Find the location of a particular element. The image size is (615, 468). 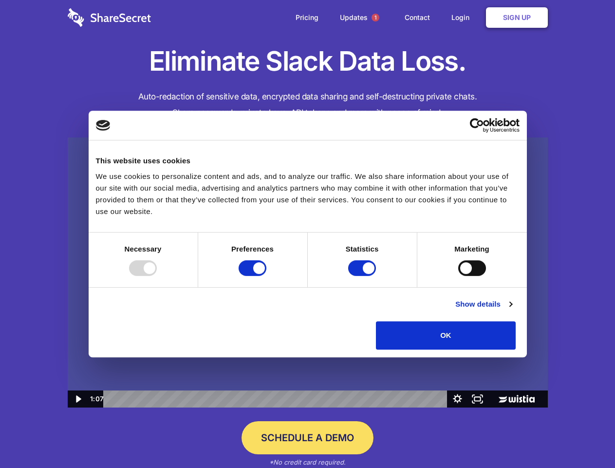

strong: Necessary is located at coordinates (143, 248).